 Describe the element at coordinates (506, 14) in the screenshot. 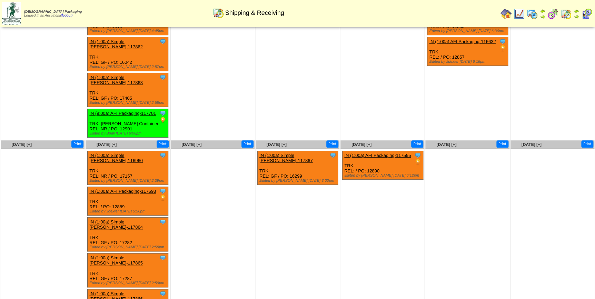

I see `img: home.gif` at that location.